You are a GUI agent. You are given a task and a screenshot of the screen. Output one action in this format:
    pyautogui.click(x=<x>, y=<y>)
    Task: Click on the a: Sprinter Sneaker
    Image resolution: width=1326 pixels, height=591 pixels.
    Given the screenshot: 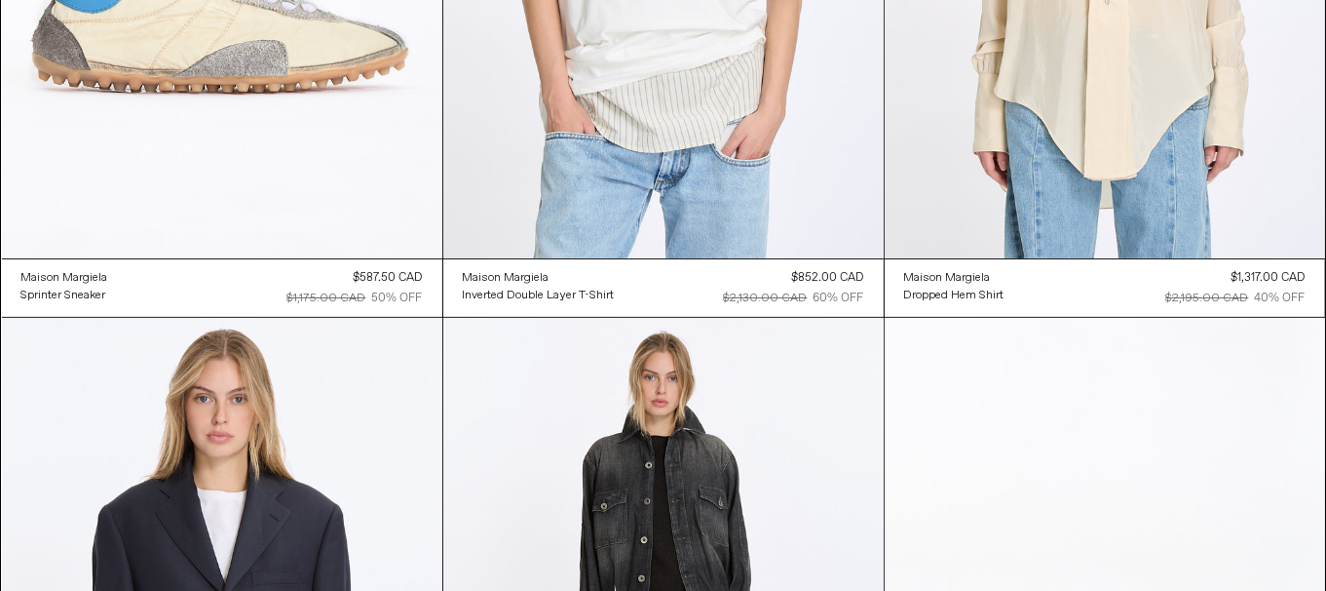 What is the action you would take?
    pyautogui.click(x=64, y=295)
    